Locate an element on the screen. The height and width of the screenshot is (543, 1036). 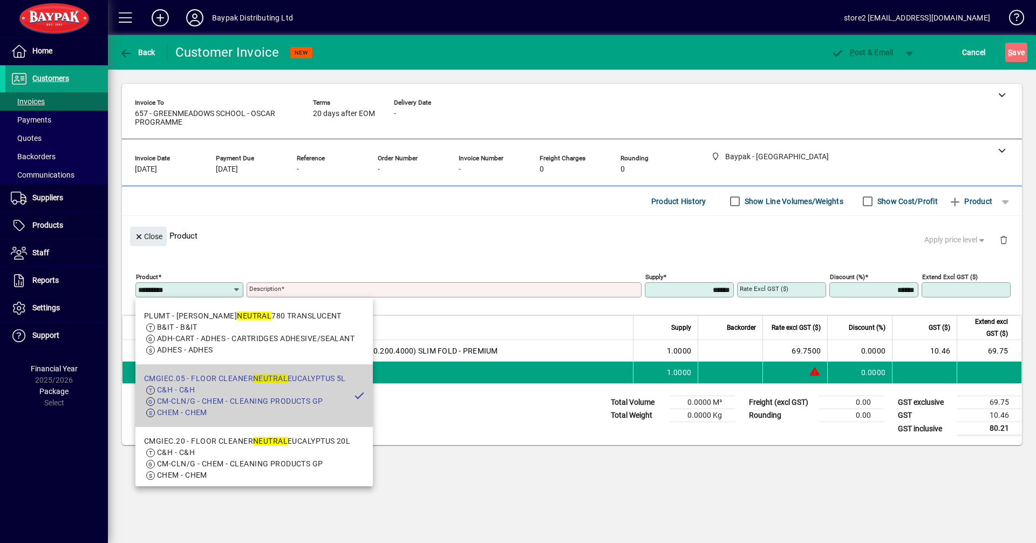
span: GST ($) is located at coordinates (939, 328).